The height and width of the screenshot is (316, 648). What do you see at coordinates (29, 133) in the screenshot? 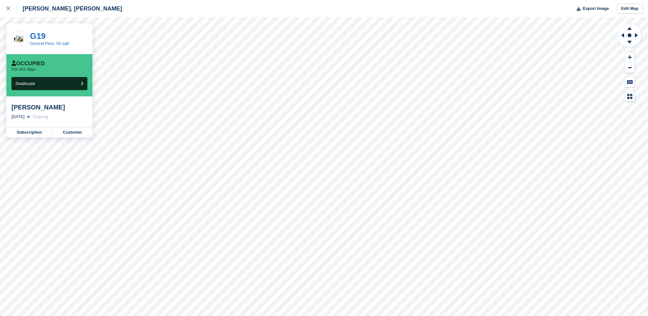
I see `a: Subscription` at bounding box center [29, 133].